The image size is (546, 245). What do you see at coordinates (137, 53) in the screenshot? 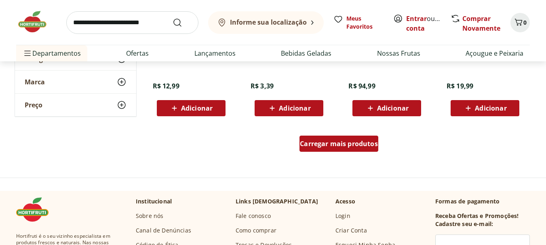
I see `a: Ofertas` at bounding box center [137, 53].